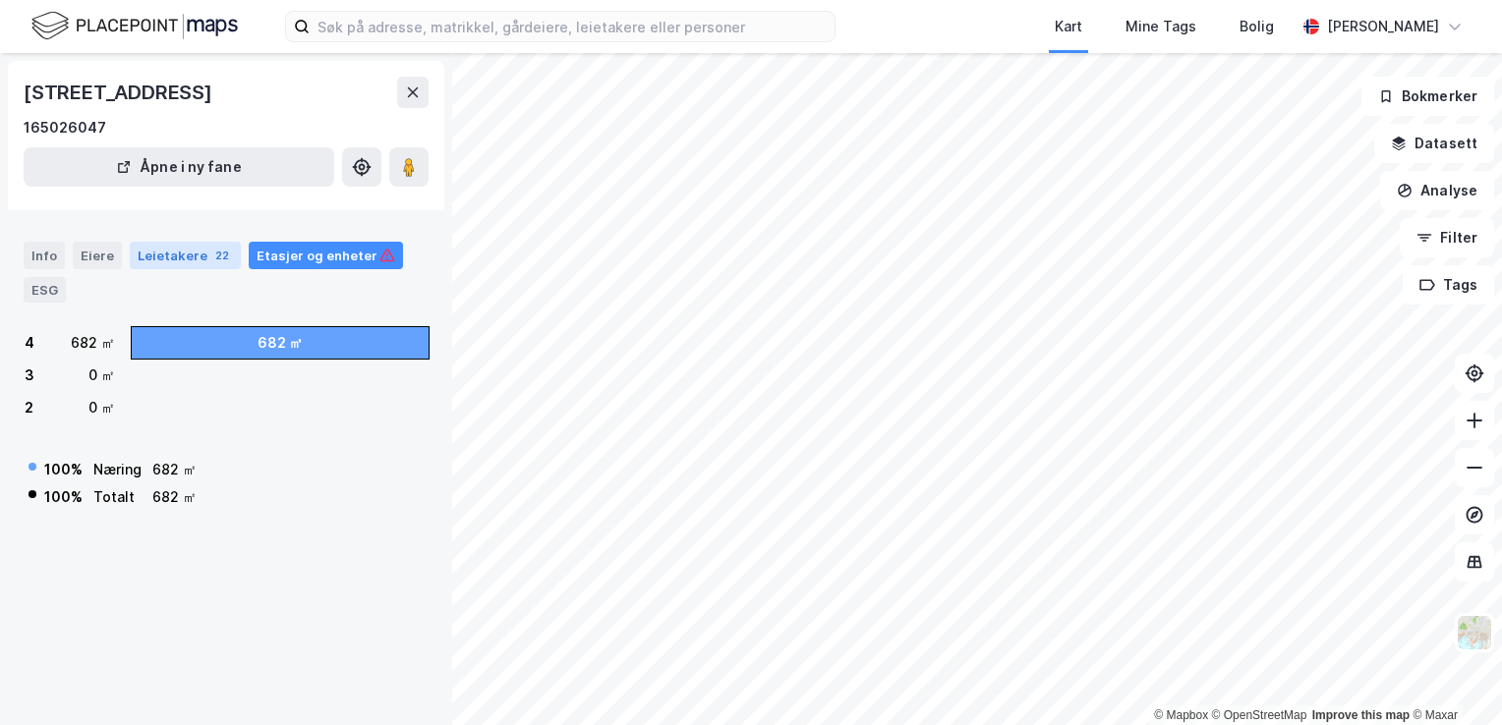 The image size is (1502, 725). I want to click on input: Søk på adresse, matrikkel, gårdeiere, leietakere eller personer, so click(572, 27).